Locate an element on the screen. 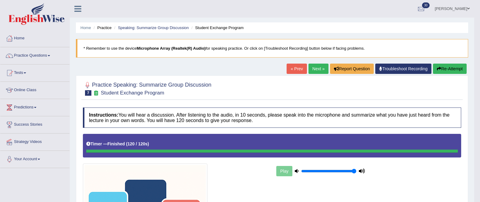 The width and height of the screenshot is (480, 202). a: Online Class is located at coordinates (35, 90).